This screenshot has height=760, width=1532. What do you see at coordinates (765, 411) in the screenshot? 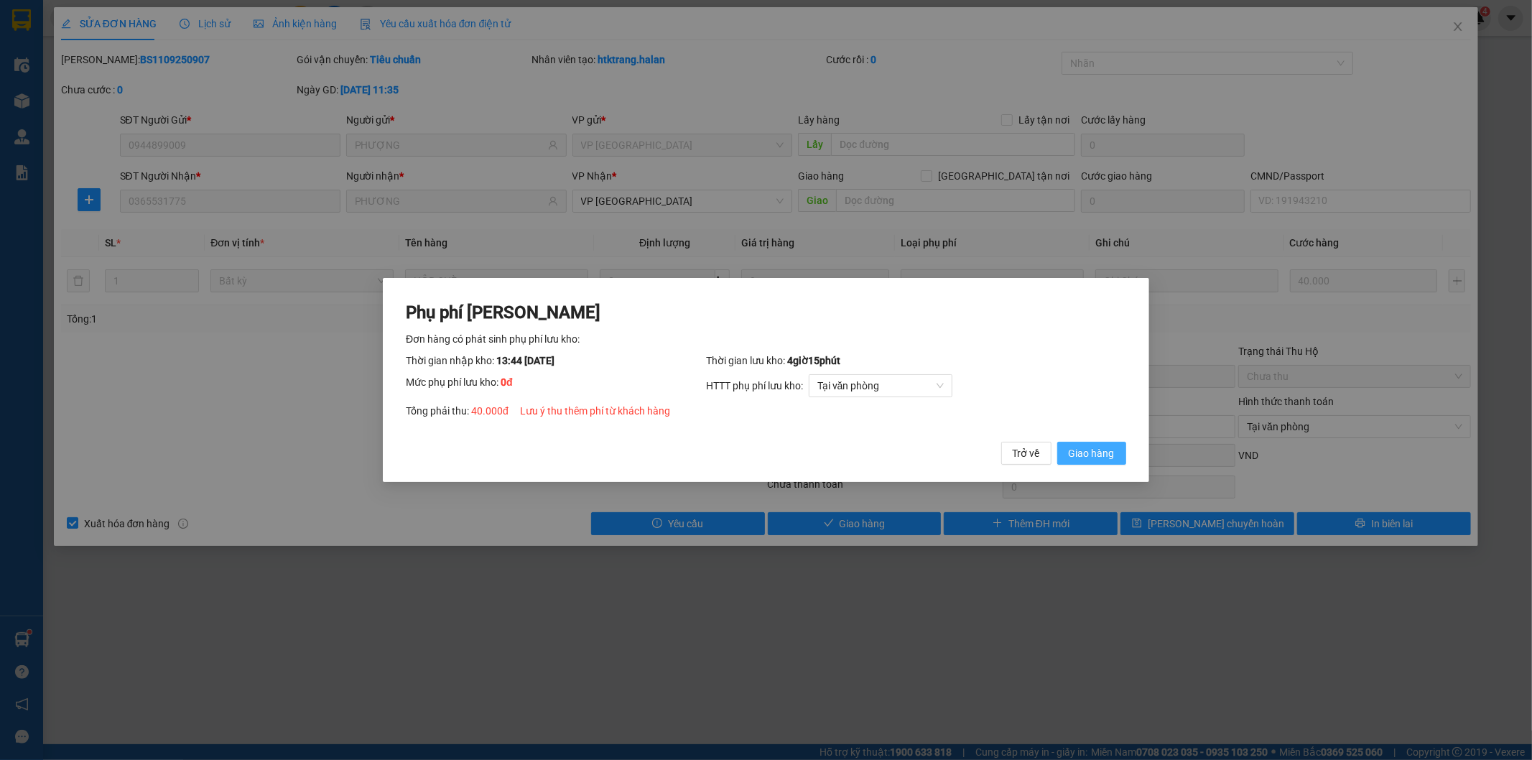
I see `div: Tổng phải thu:` at bounding box center [765, 411].